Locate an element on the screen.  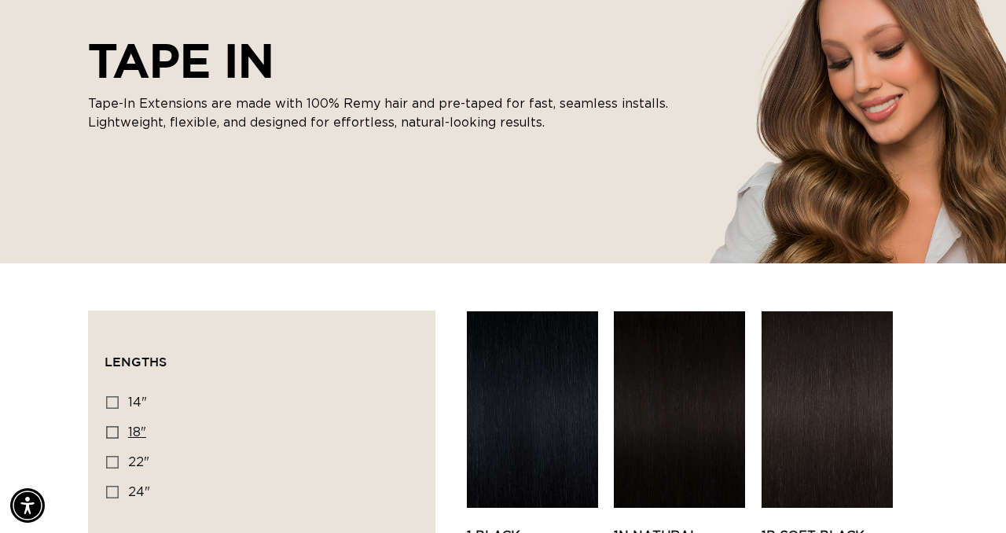
span: 24" is located at coordinates (139, 492).